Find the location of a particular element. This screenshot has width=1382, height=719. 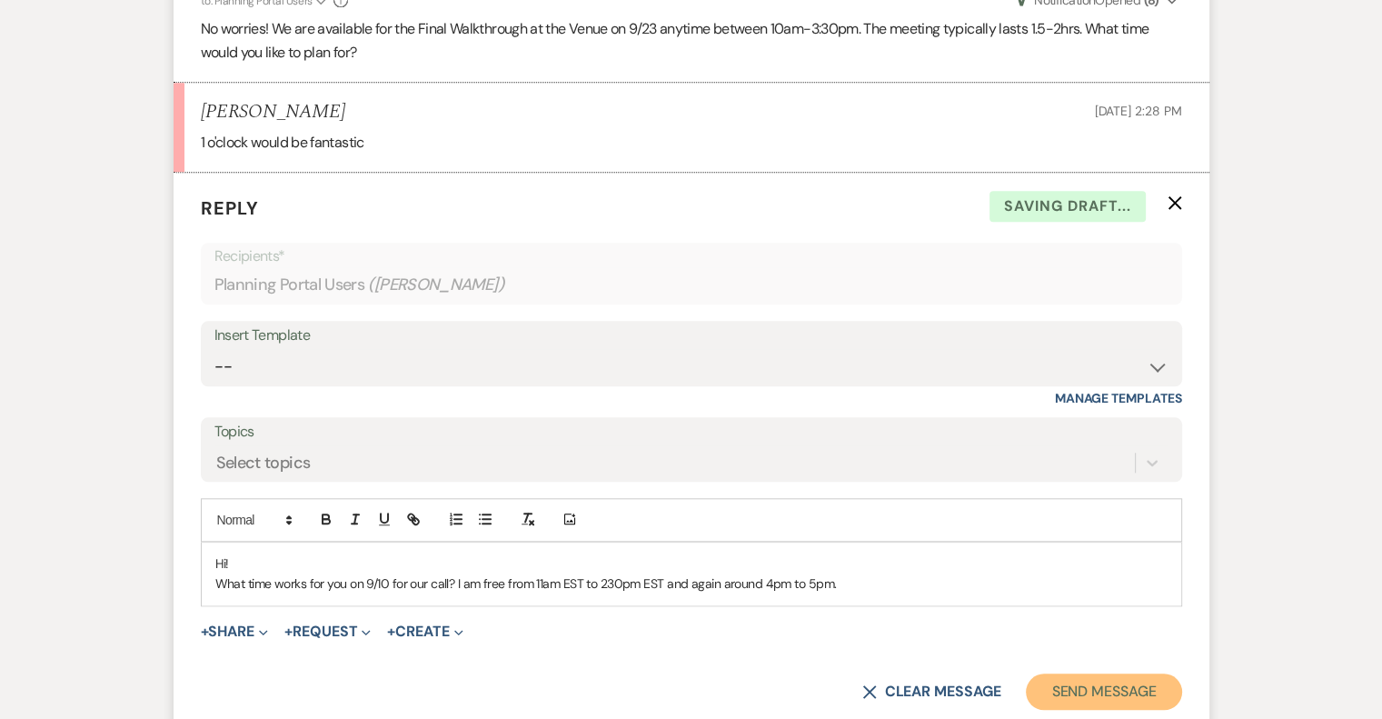

p: Hi! is located at coordinates (692, 563).